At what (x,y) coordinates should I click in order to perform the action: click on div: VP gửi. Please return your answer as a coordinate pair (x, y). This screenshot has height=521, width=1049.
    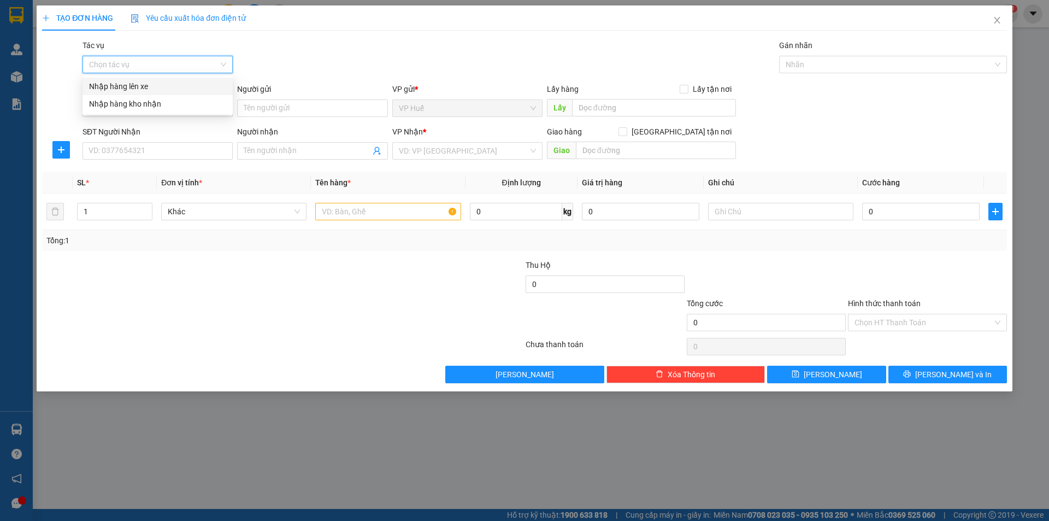
    Looking at the image, I should click on (467, 89).